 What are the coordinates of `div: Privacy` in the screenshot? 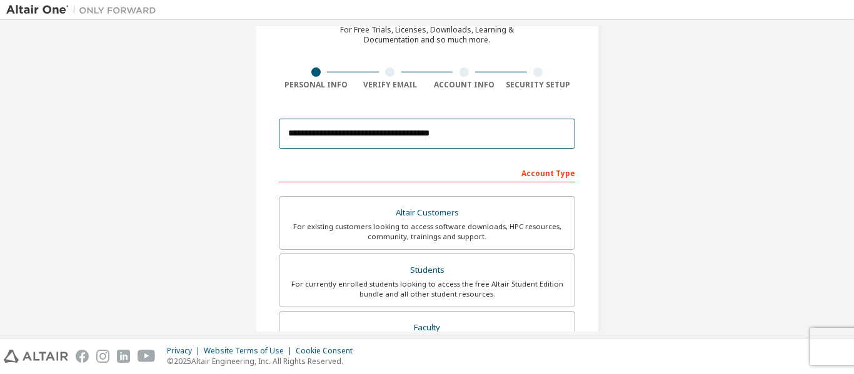 It's located at (185, 351).